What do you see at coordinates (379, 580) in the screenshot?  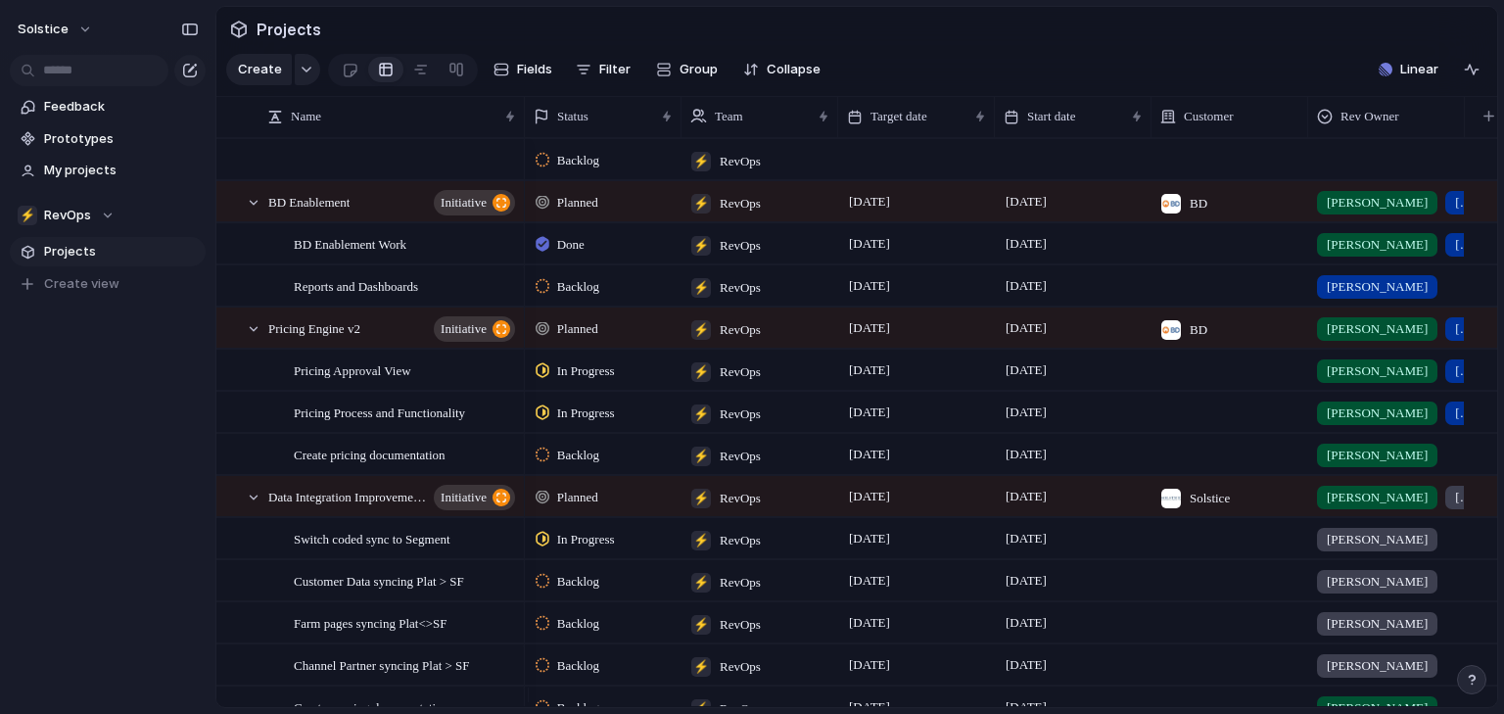 I see `span: Customer Data syncing Plat > SF` at bounding box center [379, 580].